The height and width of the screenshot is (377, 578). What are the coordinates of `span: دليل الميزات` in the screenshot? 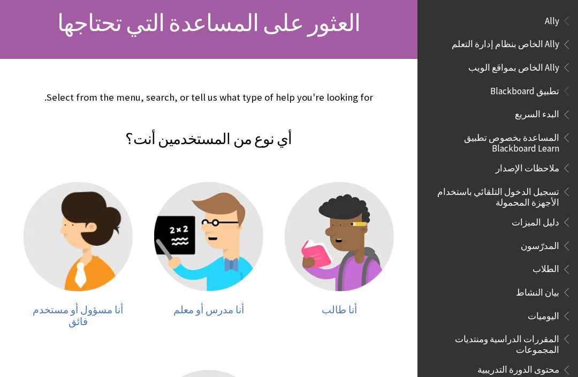 It's located at (535, 220).